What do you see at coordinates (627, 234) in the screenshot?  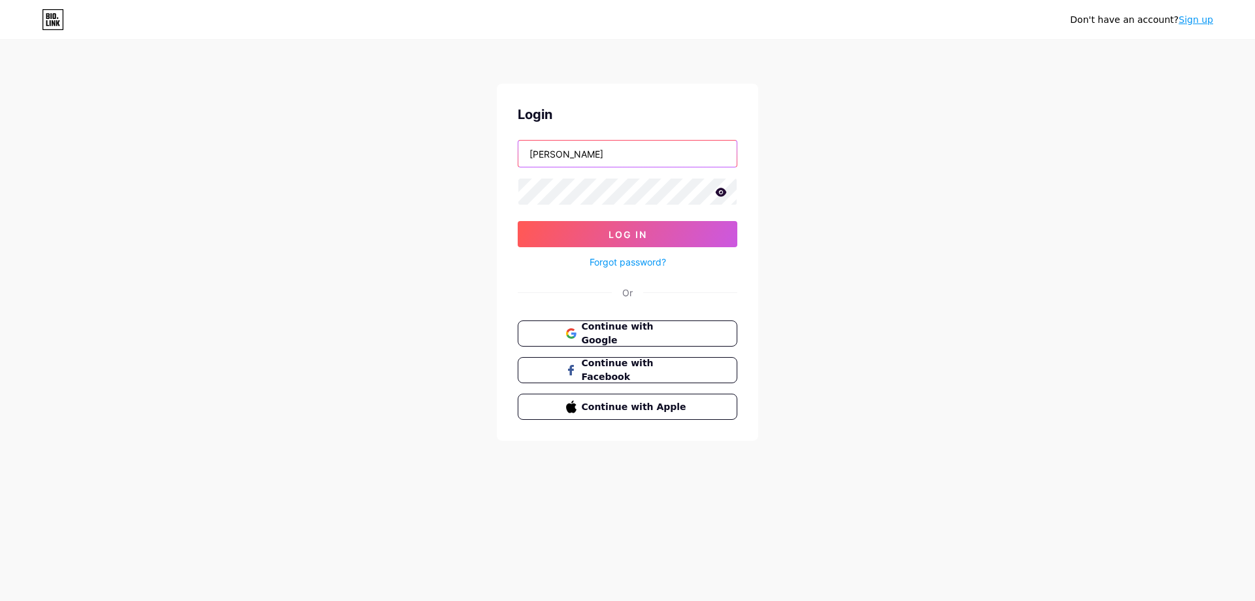 I see `button: Log In` at bounding box center [627, 234].